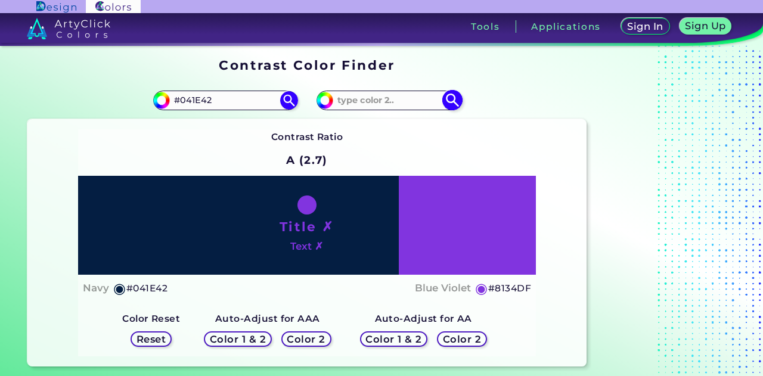 This screenshot has height=376, width=763. What do you see at coordinates (96, 288) in the screenshot?
I see `h4: Navy` at bounding box center [96, 288].